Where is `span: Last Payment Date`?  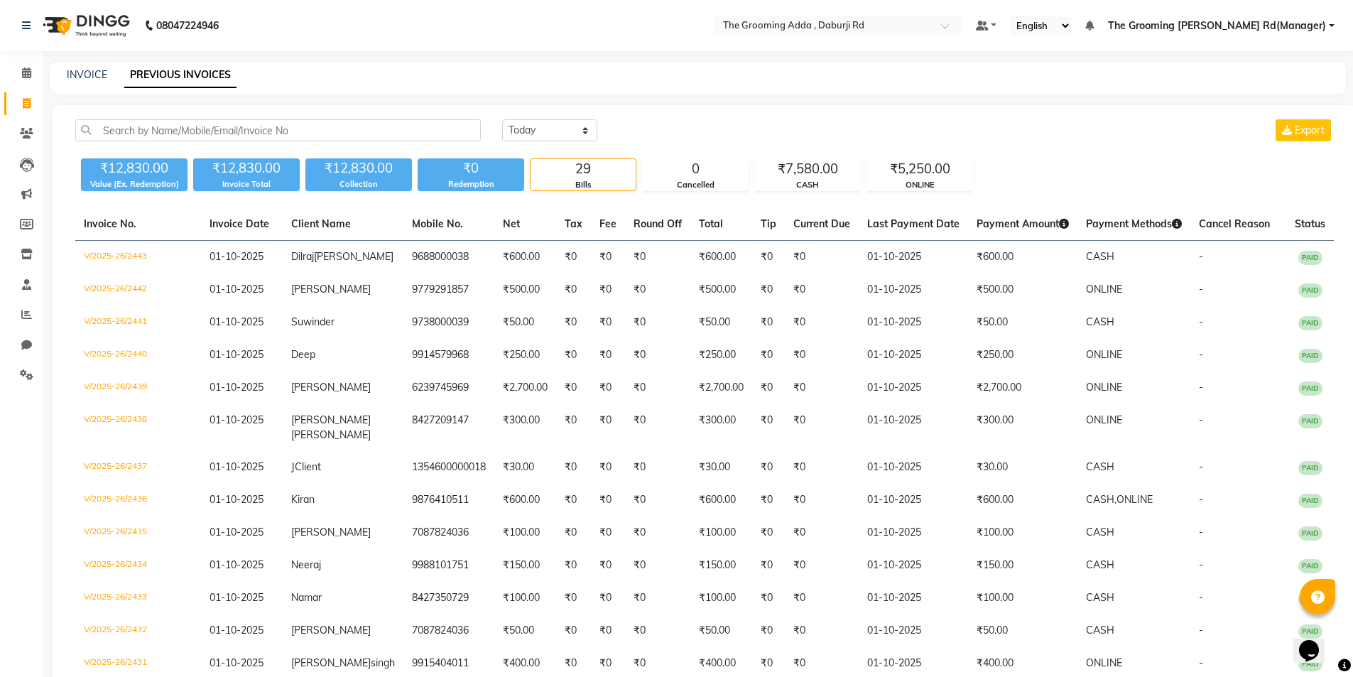 span: Last Payment Date is located at coordinates (913, 224).